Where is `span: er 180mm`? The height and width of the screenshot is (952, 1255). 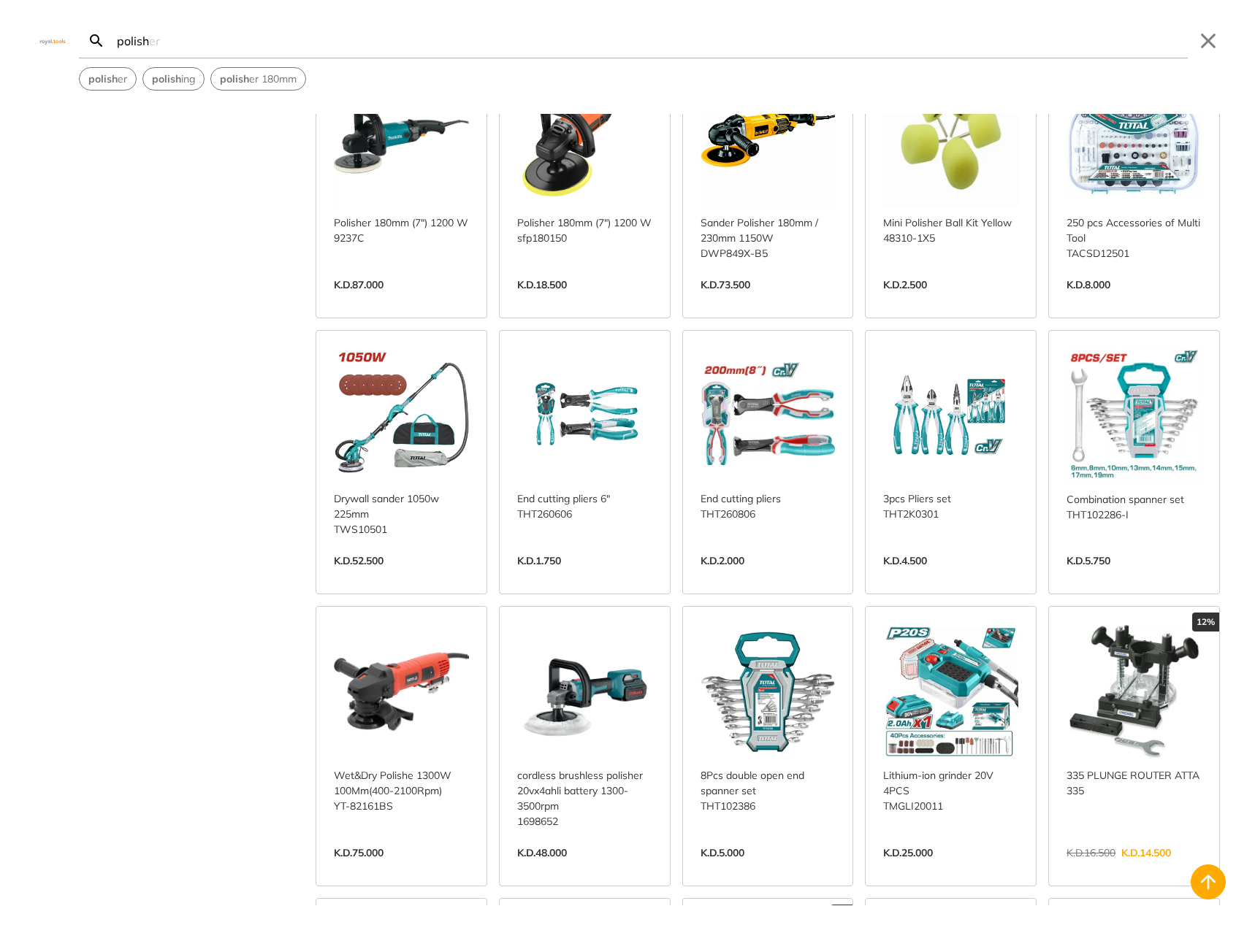 span: er 180mm is located at coordinates (258, 79).